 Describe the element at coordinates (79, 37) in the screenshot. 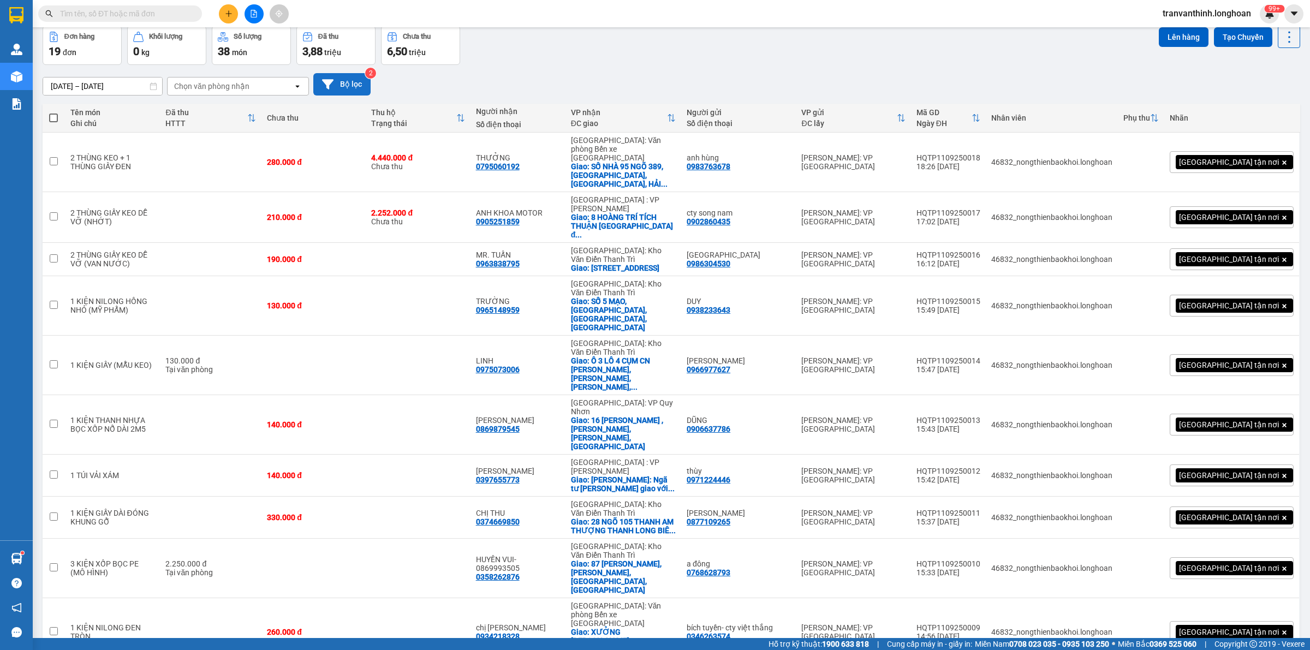

I see `div: Đơn hàng` at that location.